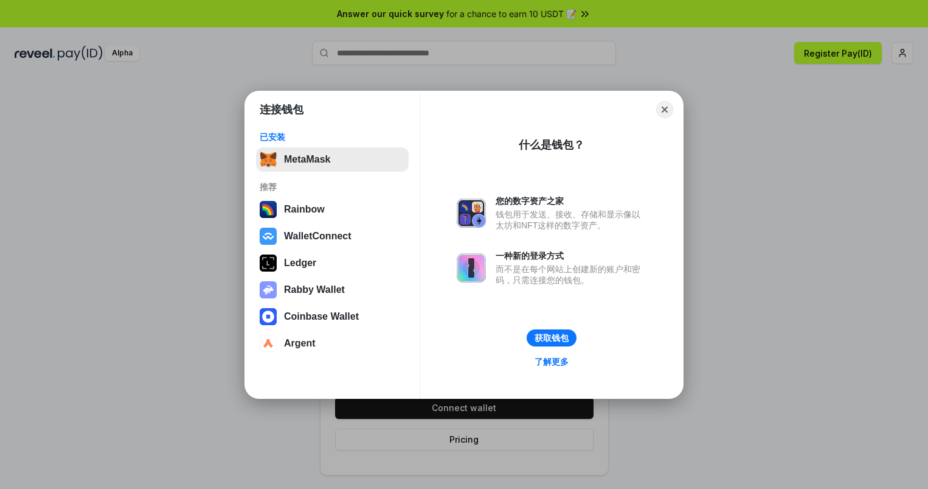 This screenshot has width=928, height=489. I want to click on img: svg+xml,%3Csvg%20width%3D%22120%22%20height%3D%22120%22%20viewBox%3D%220%200%20120%20120%22%20fil..., so click(268, 209).